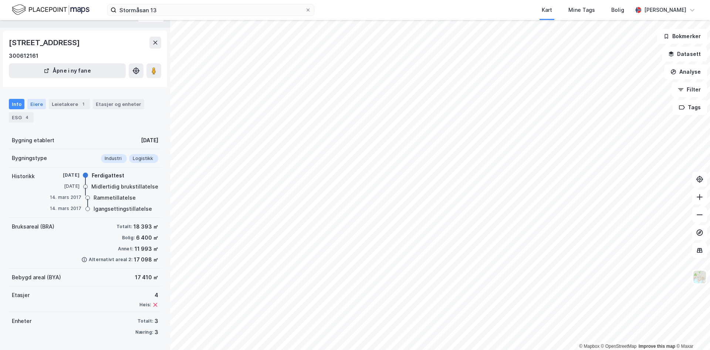  What do you see at coordinates (21, 321) in the screenshot?
I see `div: Enheter` at bounding box center [21, 321].